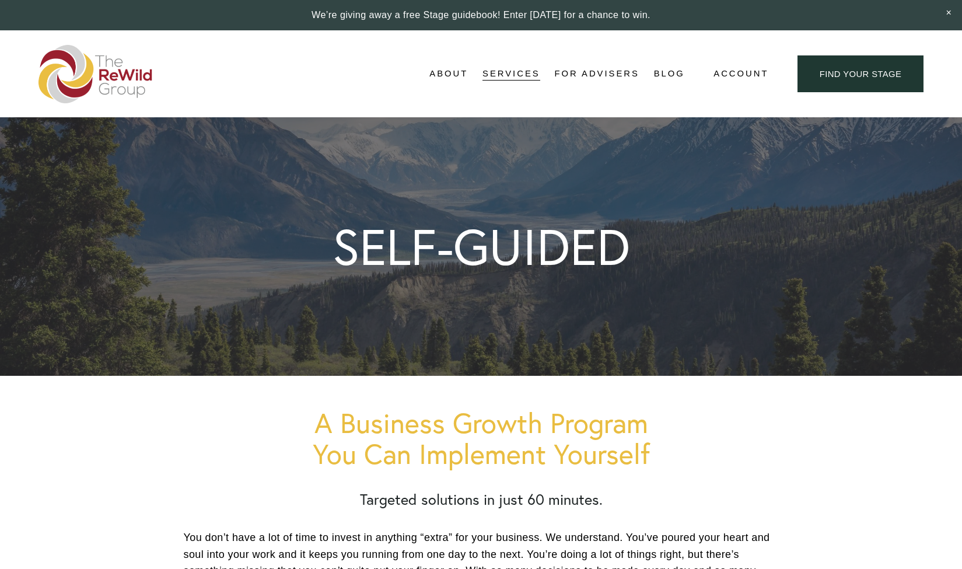 The width and height of the screenshot is (962, 569). I want to click on a: Blog, so click(669, 74).